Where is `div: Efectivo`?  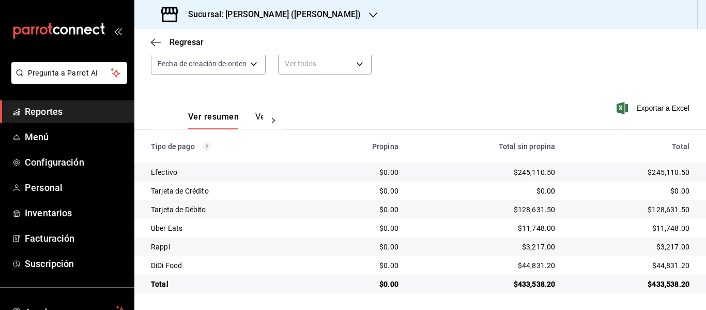
div: Efectivo is located at coordinates (228, 172).